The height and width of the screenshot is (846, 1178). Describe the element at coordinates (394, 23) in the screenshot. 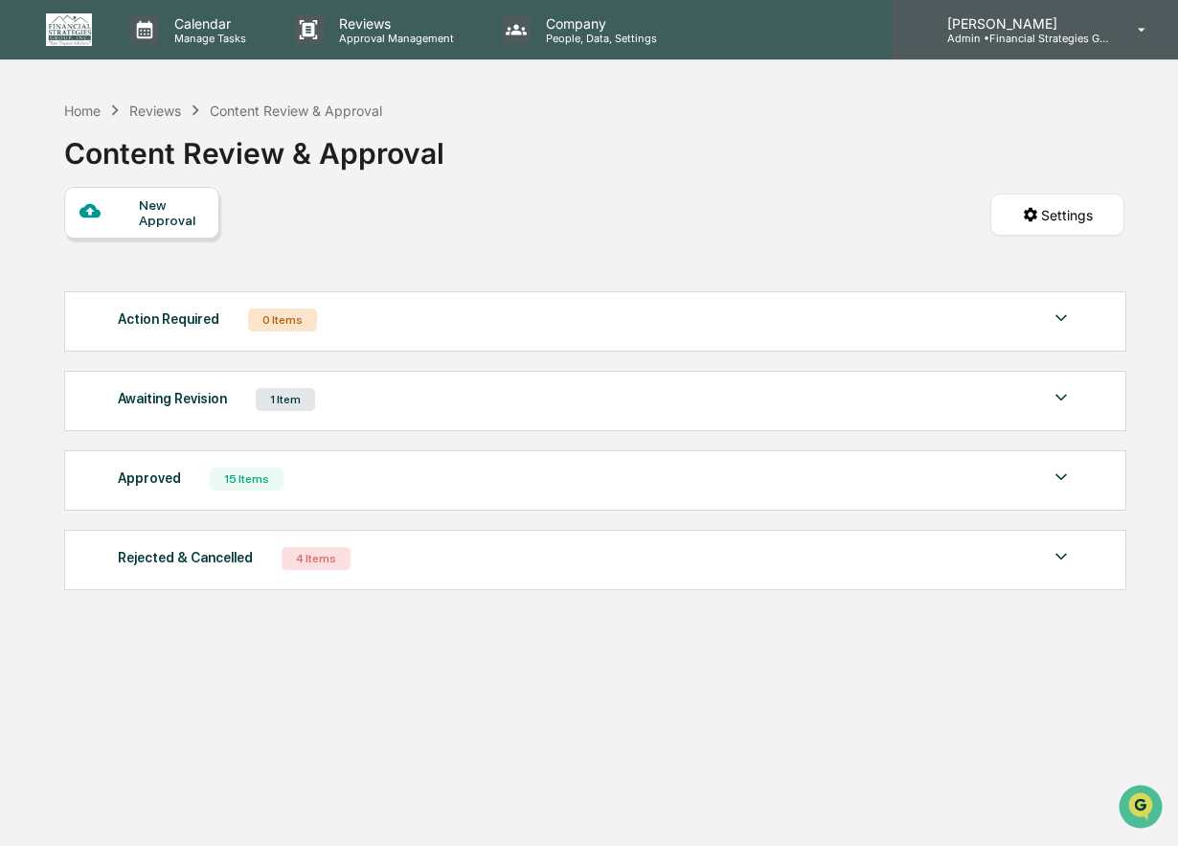

I see `p: Reviews` at that location.